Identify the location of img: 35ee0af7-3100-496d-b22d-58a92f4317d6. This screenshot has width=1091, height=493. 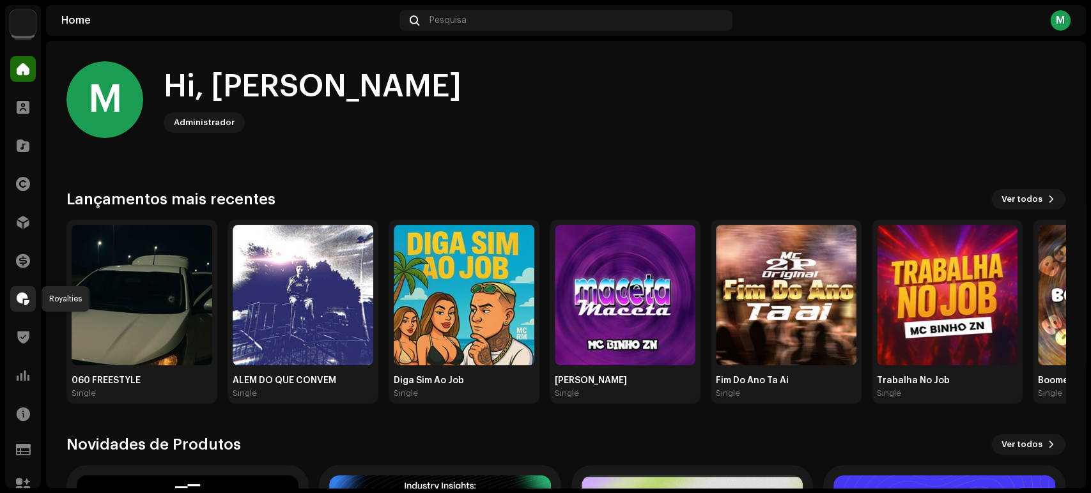
(303, 295).